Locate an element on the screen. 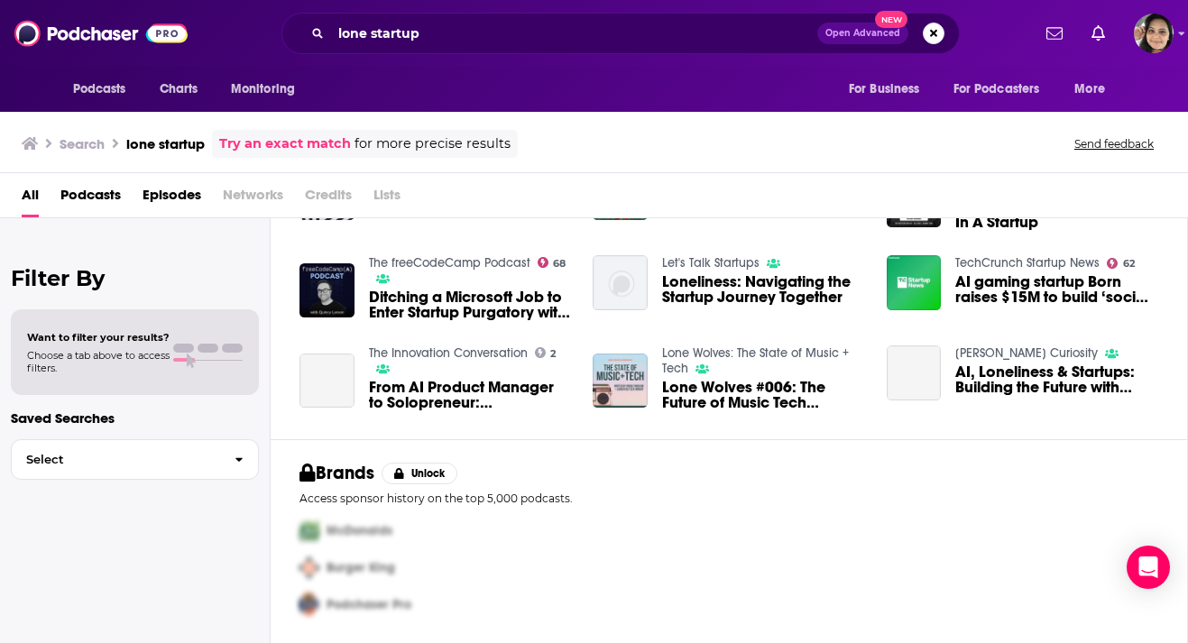  span: Networks is located at coordinates (252, 198).